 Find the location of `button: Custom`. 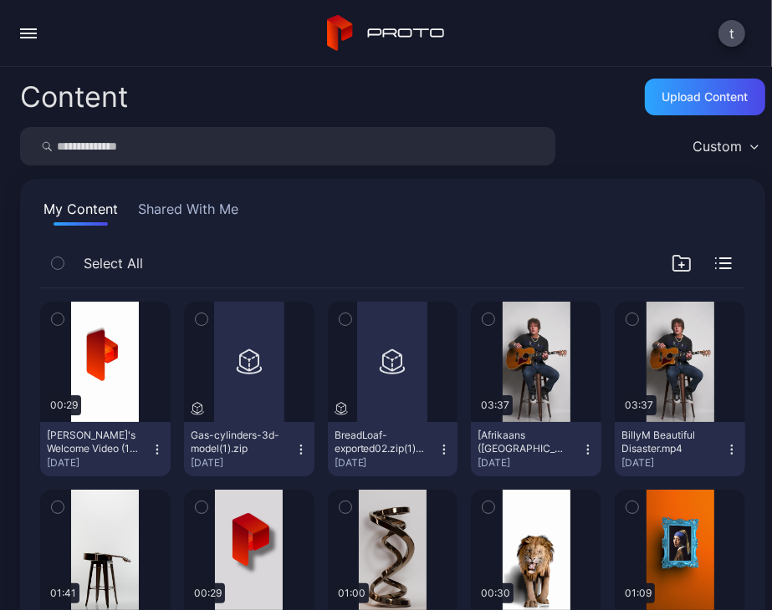

button: Custom is located at coordinates (724, 146).